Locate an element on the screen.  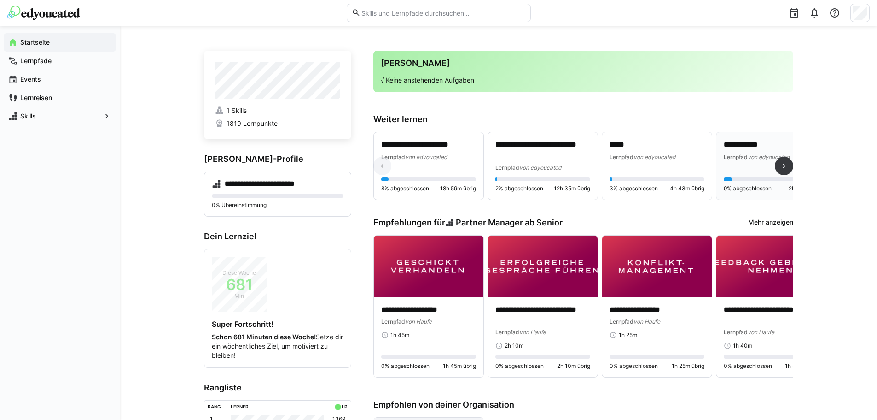
span: 12h 35m übrig is located at coordinates (572, 188).